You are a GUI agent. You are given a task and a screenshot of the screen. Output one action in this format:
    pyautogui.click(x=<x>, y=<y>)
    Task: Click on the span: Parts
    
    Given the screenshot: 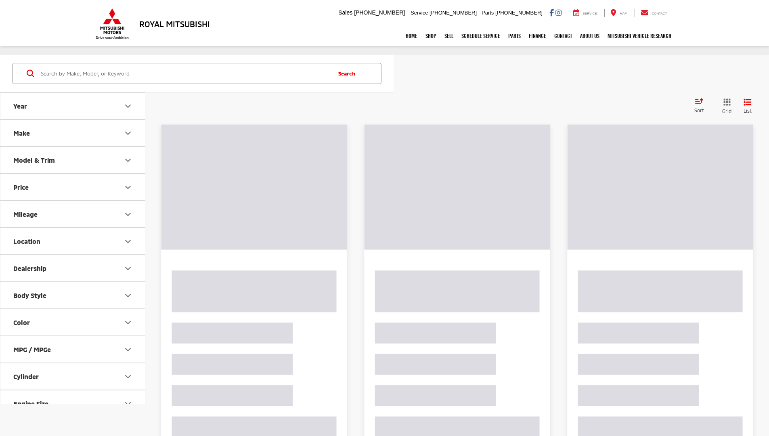 What is the action you would take?
    pyautogui.click(x=488, y=13)
    